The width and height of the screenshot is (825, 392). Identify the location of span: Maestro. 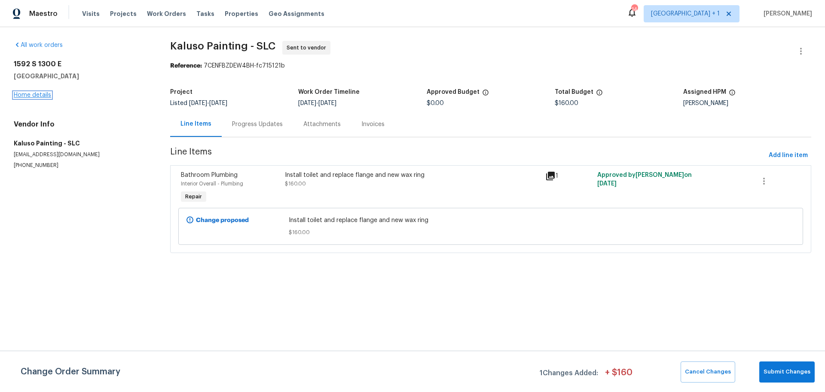
(43, 14).